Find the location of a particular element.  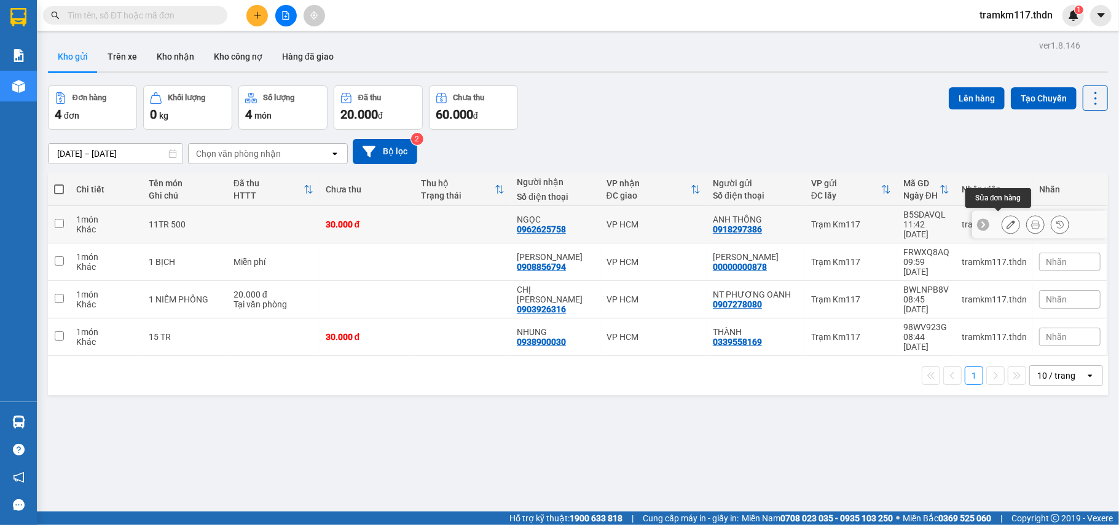

div: 0938900030 is located at coordinates (542, 342).